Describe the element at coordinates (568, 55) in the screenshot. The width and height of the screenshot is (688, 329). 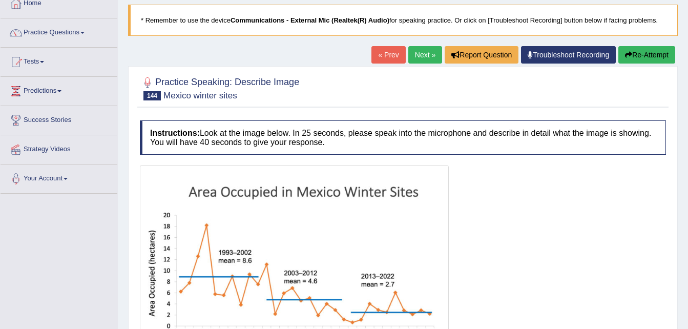
I see `a: Troubleshoot Recording` at that location.